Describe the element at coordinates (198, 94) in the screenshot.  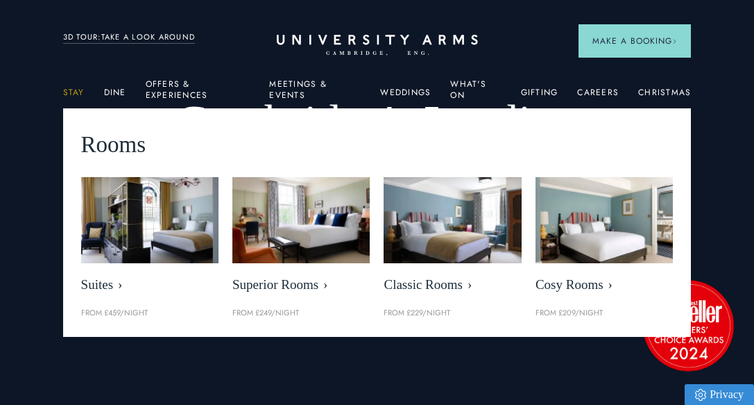
I see `a: Offers & Experiences` at that location.